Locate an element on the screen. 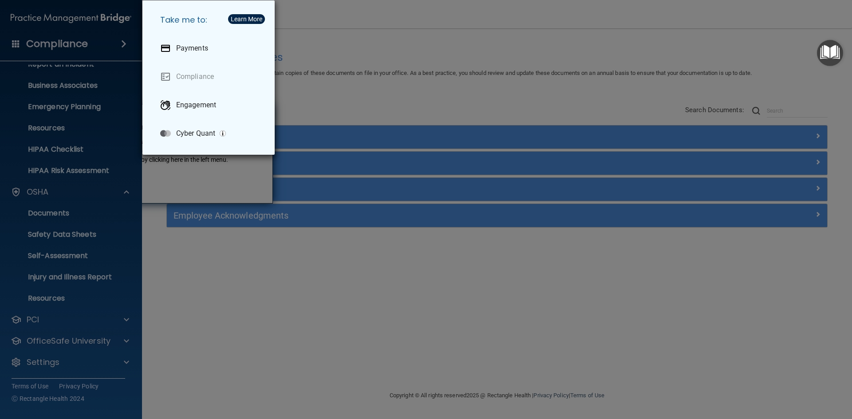 This screenshot has width=852, height=419. a: Cyber Quant is located at coordinates (210, 134).